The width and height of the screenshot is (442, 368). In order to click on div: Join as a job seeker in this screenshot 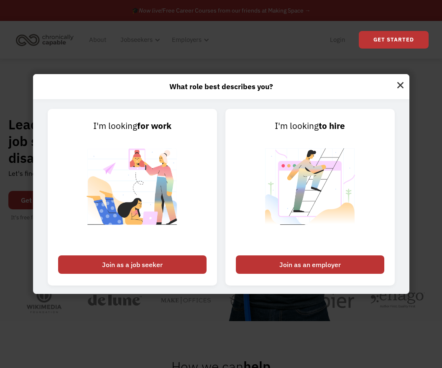, I will do `click(132, 264)`.